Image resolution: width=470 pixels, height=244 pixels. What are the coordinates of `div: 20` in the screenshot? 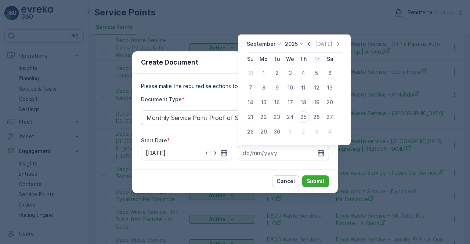 It's located at (330, 102).